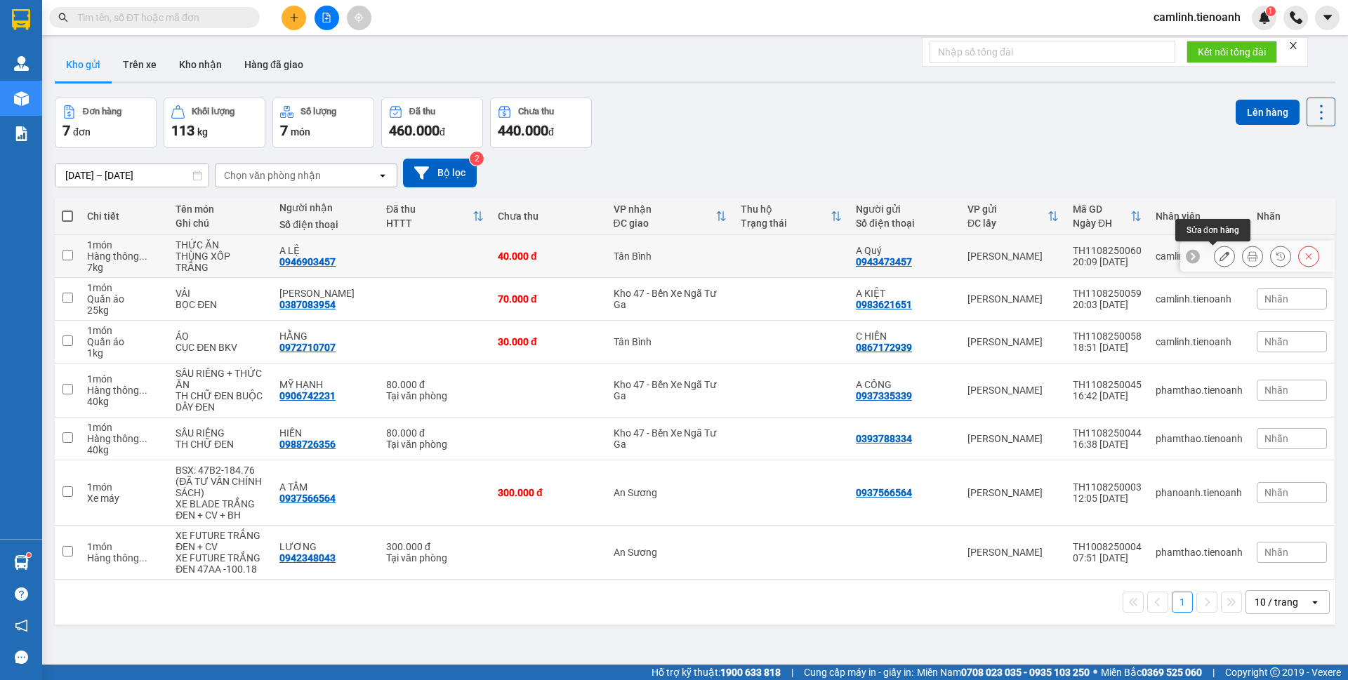  What do you see at coordinates (432, 123) in the screenshot?
I see `button: Đã thu460.000đ` at bounding box center [432, 123].